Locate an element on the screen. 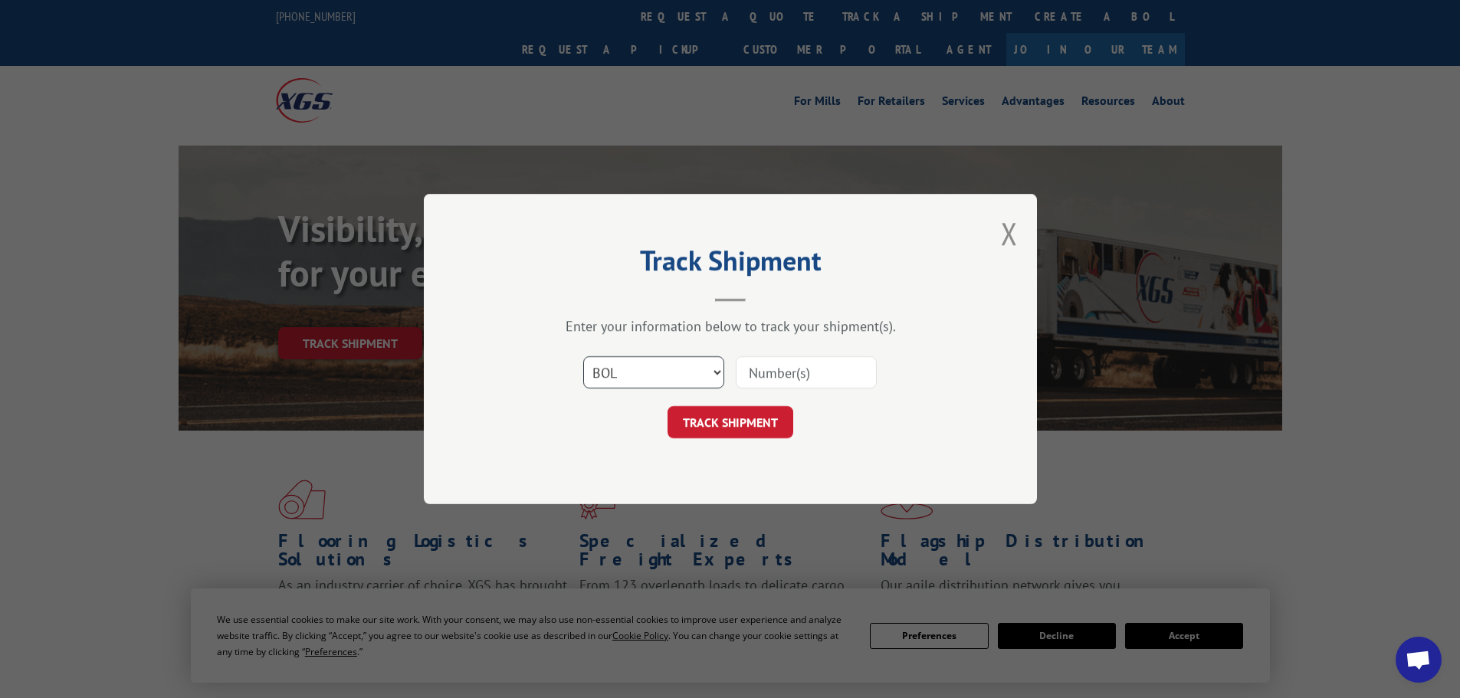 This screenshot has height=698, width=1460. button: TRACK SHIPMENT is located at coordinates (731, 422).